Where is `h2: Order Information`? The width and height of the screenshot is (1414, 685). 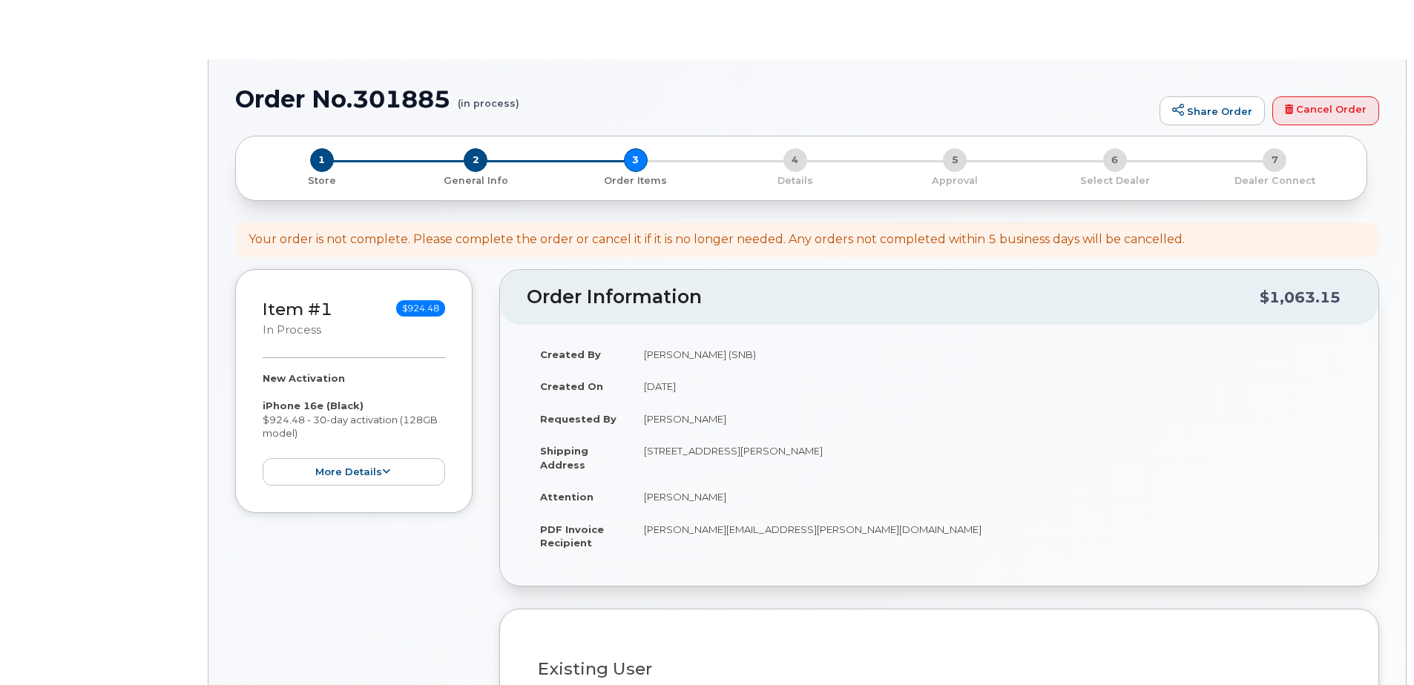 h2: Order Information is located at coordinates (893, 297).